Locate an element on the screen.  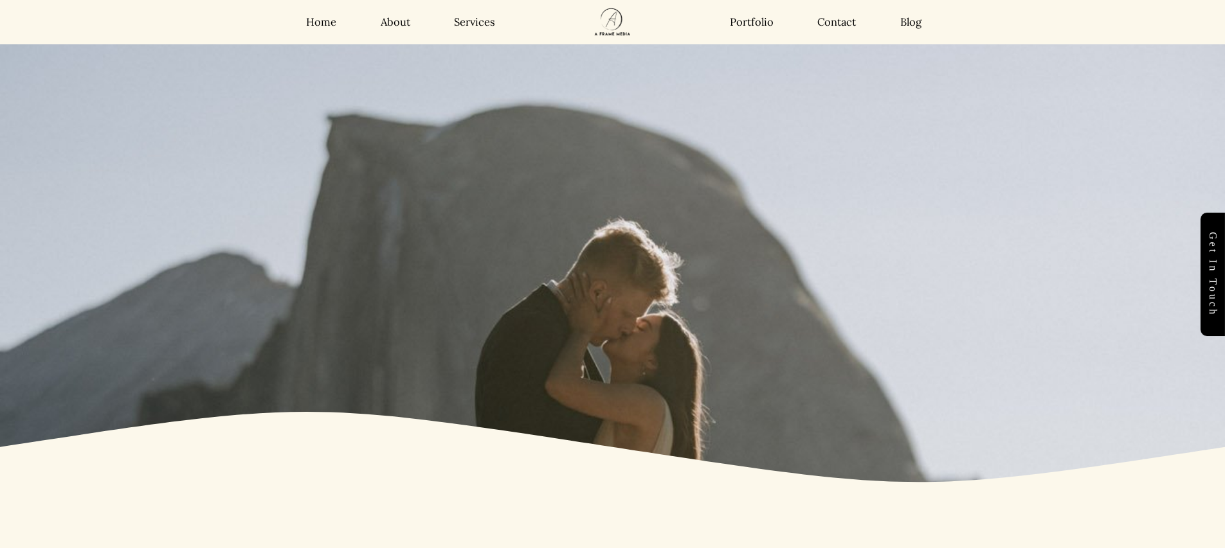
a: Services is located at coordinates (474, 22).